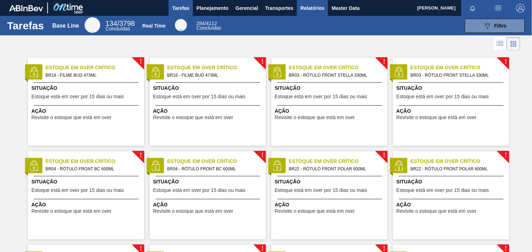 This screenshot has width=532, height=252. Describe the element at coordinates (25, 25) in the screenshot. I see `h1: Tarefas` at that location.